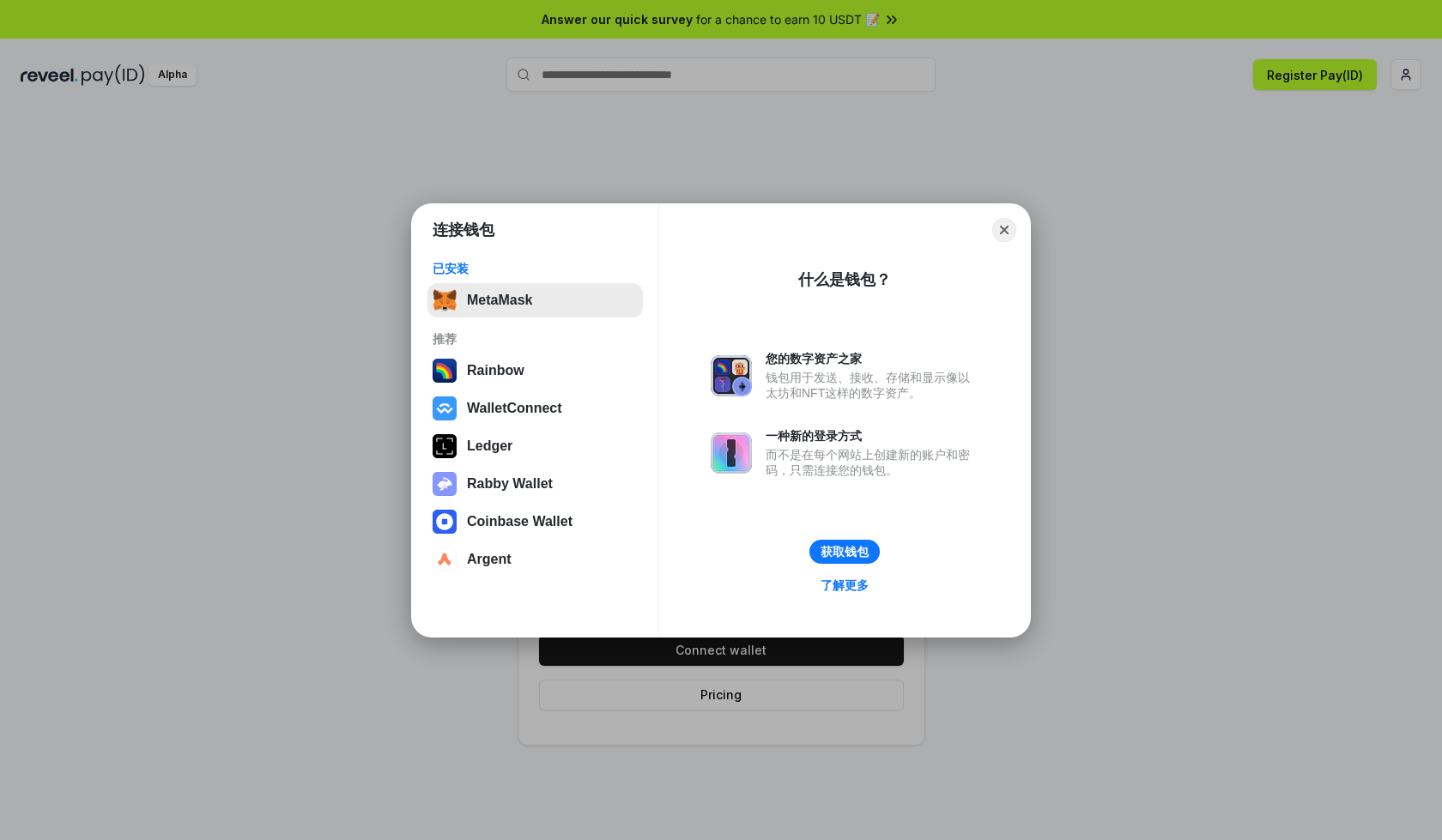 The height and width of the screenshot is (840, 1442). What do you see at coordinates (845, 585) in the screenshot?
I see `div: 了解更多` at bounding box center [845, 585].